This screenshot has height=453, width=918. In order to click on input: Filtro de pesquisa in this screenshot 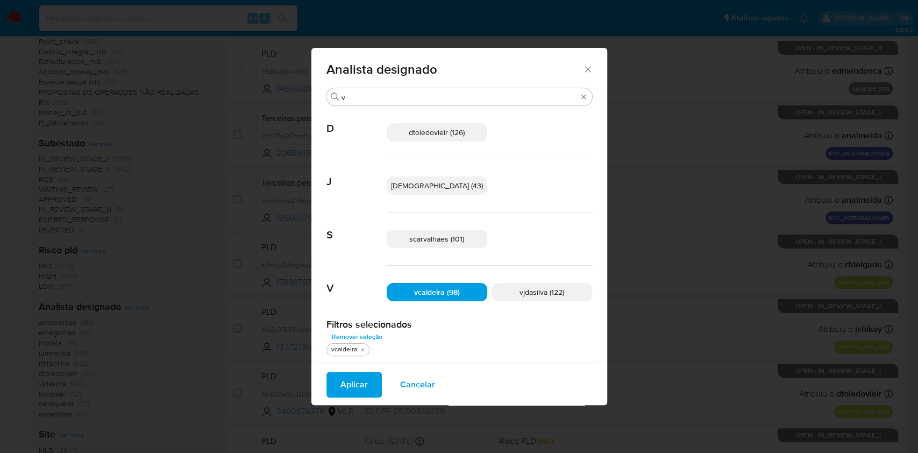, I will do `click(459, 97)`.